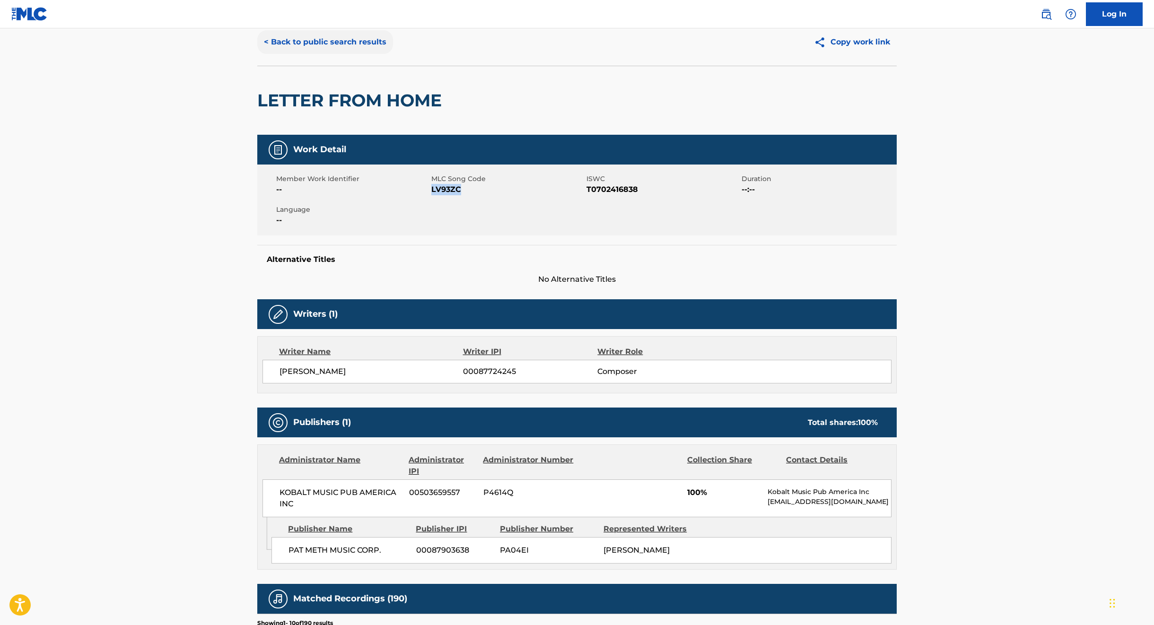  What do you see at coordinates (829, 492) in the screenshot?
I see `p: Kobalt Music Pub America Inc` at bounding box center [829, 492].